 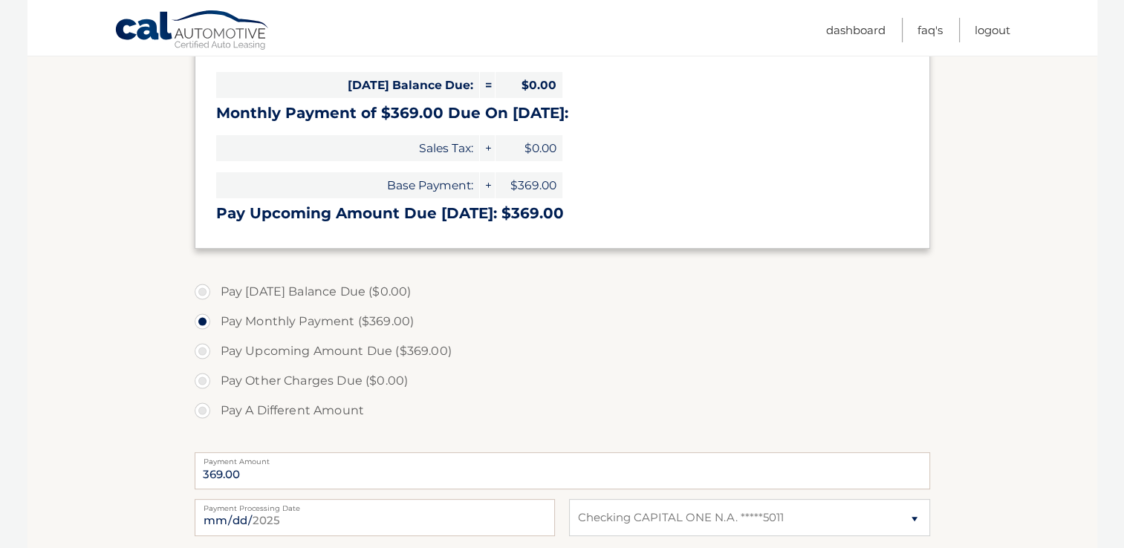 I want to click on label: Pay Other Charges Due ($0.00), so click(x=562, y=381).